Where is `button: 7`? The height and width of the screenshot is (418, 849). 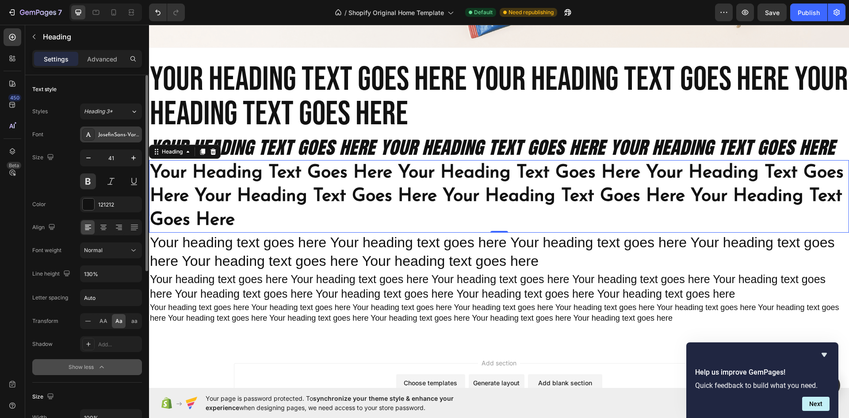 button: 7 is located at coordinates (35, 12).